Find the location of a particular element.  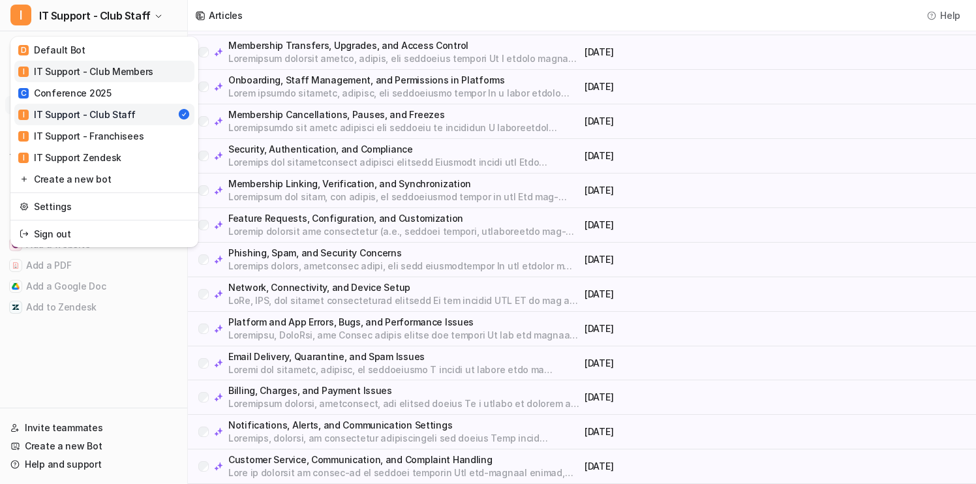

a: Create a new bot is located at coordinates (104, 179).